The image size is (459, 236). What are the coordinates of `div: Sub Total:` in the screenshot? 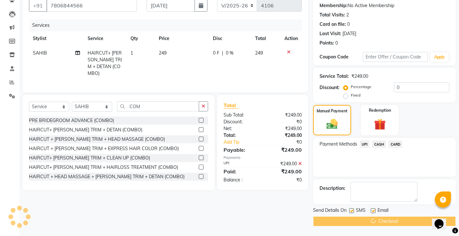 It's located at (241, 115).